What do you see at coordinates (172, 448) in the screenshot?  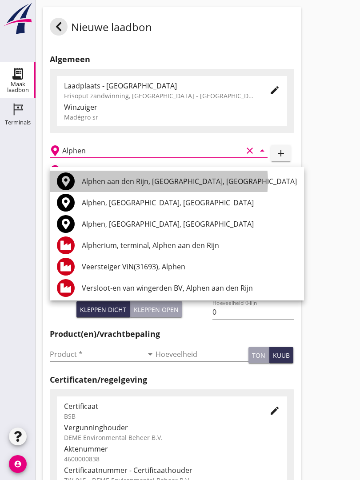 I see `div: Aktenummer` at bounding box center [172, 448].